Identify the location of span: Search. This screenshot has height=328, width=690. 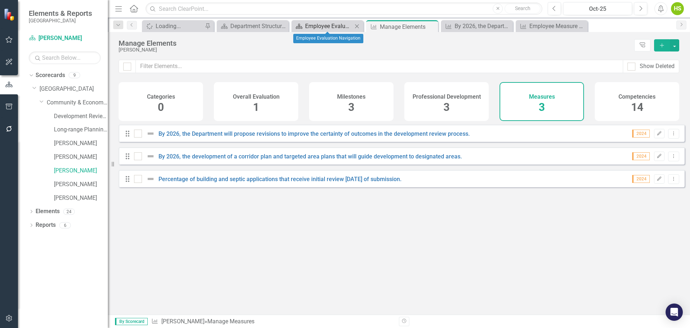
(523, 8).